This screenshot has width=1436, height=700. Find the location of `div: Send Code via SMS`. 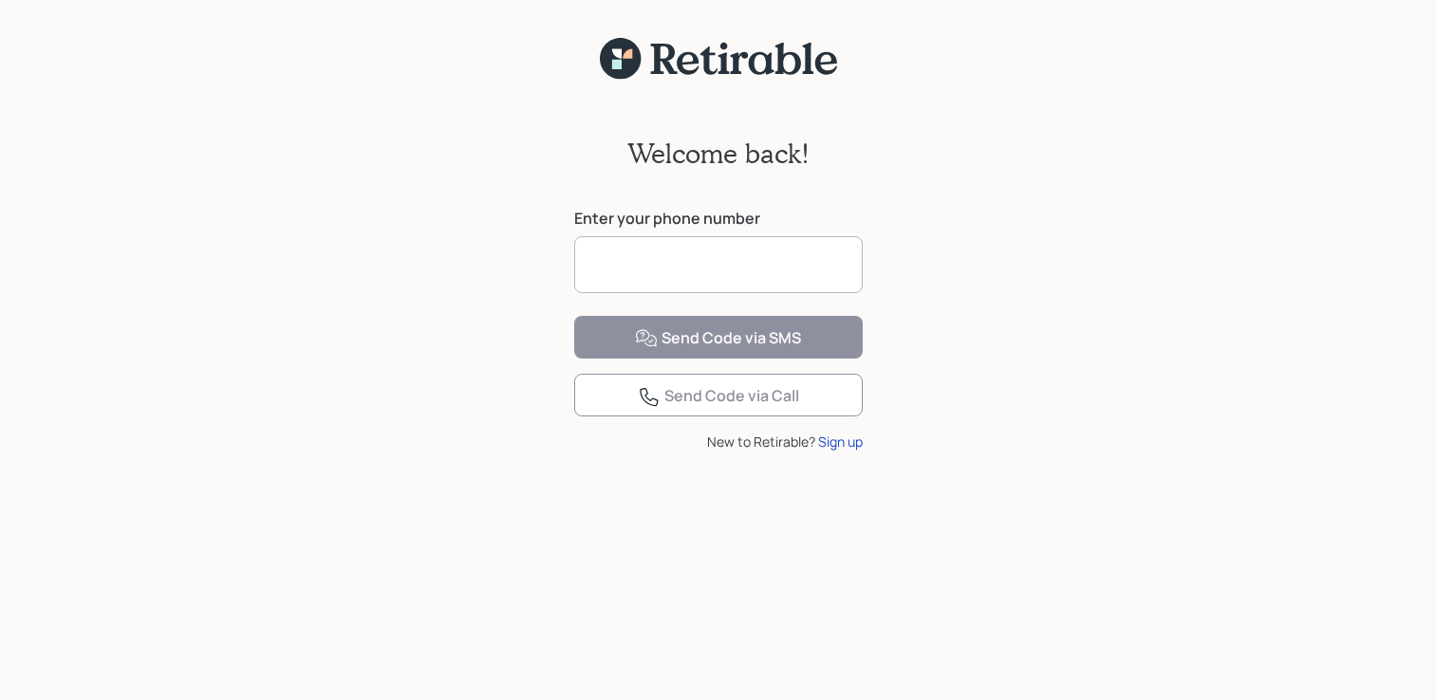

div: Send Code via SMS is located at coordinates (717, 339).